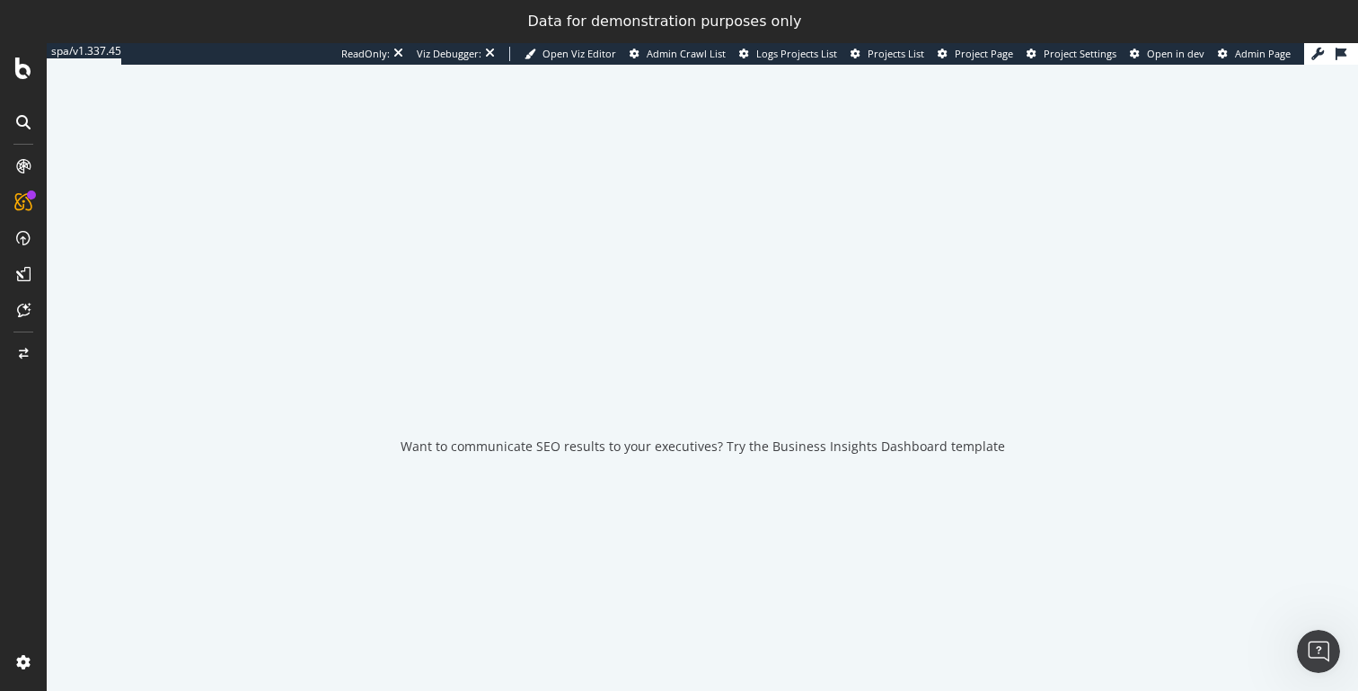 Image resolution: width=1358 pixels, height=691 pixels. Describe the element at coordinates (665, 22) in the screenshot. I see `div: Data for demonstration purposes only` at that location.